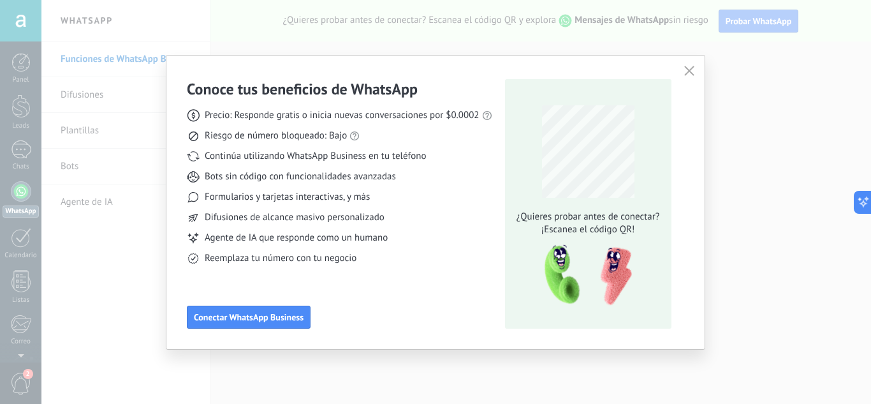 The height and width of the screenshot is (404, 871). Describe the element at coordinates (342, 115) in the screenshot. I see `span: Precio: Responde gratis o inicia nuevas conversaciones por $0.0002` at that location.